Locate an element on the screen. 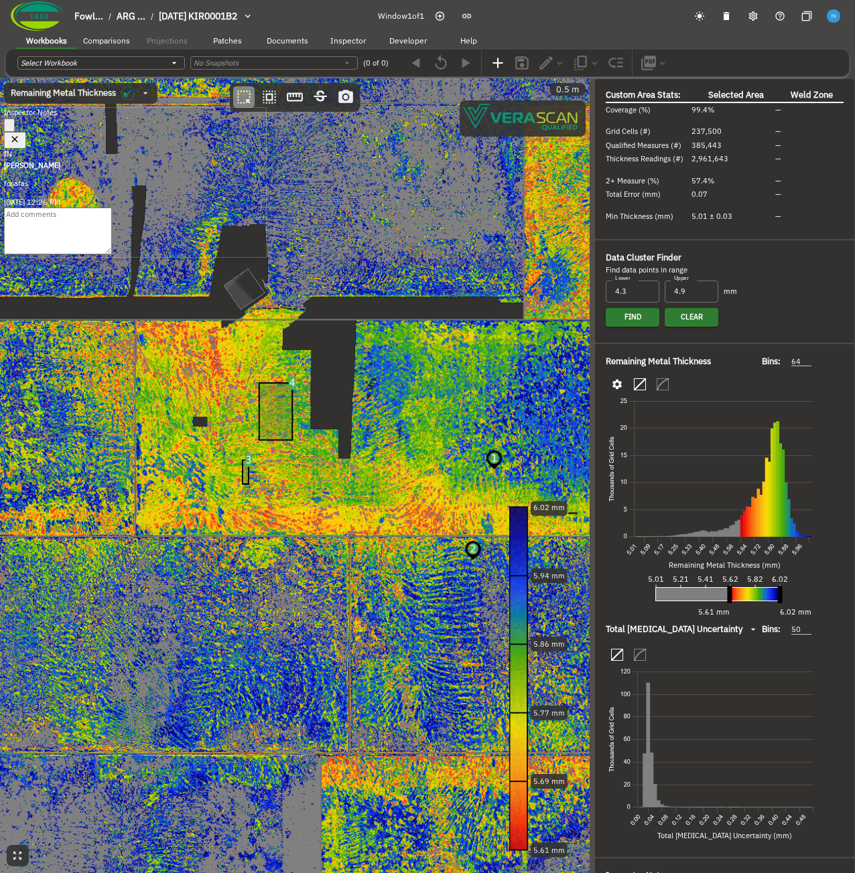 This screenshot has height=873, width=855. span: 0.07 is located at coordinates (699, 194).